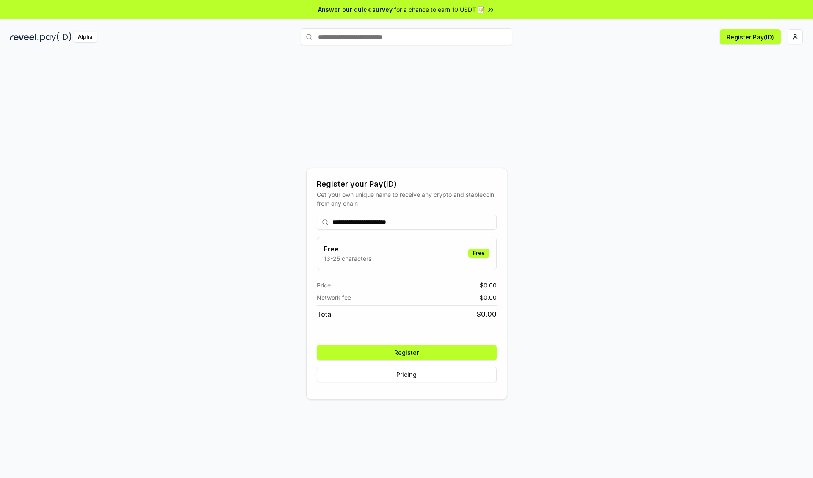 This screenshot has height=478, width=813. I want to click on img: reveel_dark, so click(24, 37).